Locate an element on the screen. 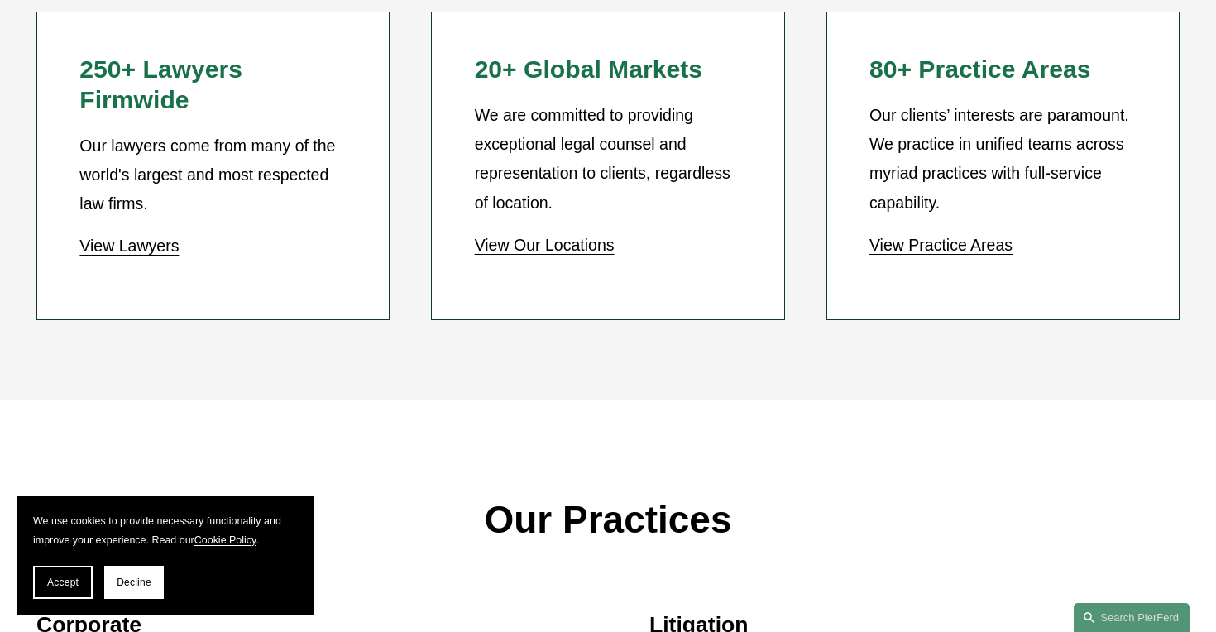 The width and height of the screenshot is (1216, 632). span: Decline is located at coordinates (134, 582).